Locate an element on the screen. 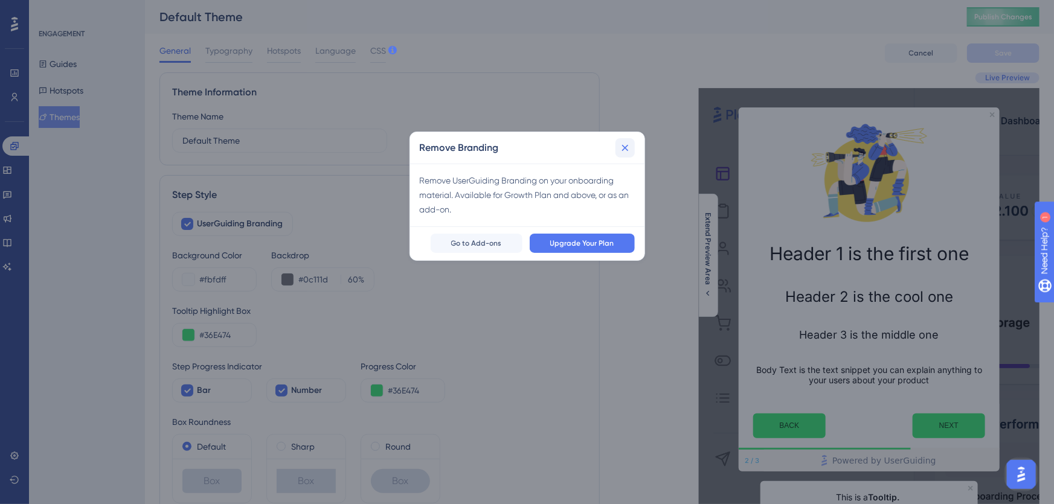  span: Need Help? is located at coordinates (52, 10).